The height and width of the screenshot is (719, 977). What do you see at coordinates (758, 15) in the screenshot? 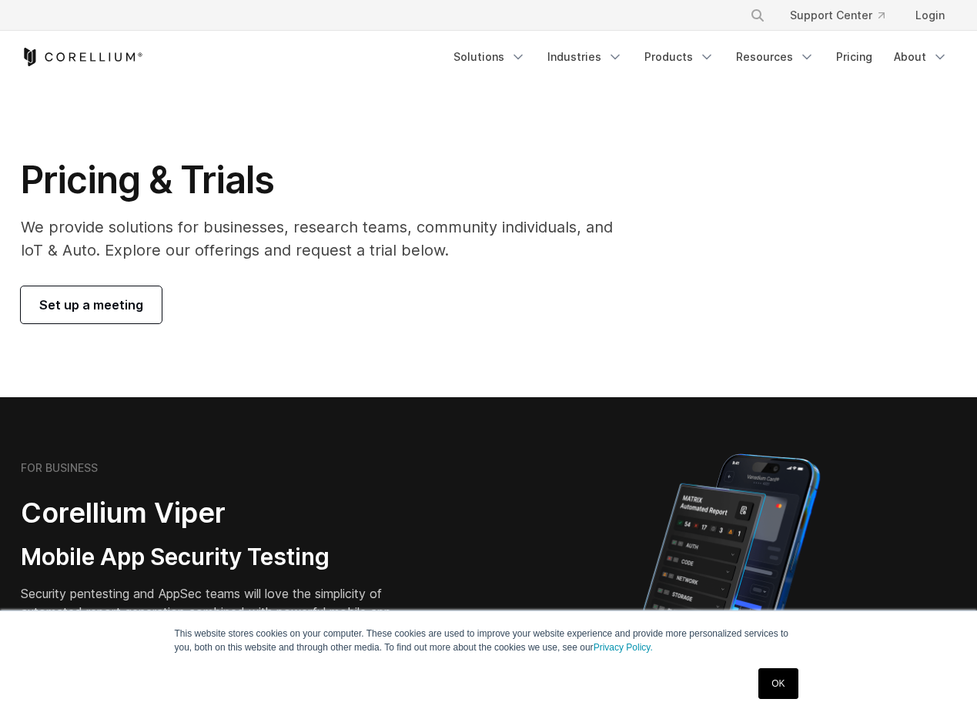
I see `button: Search` at bounding box center [758, 15].